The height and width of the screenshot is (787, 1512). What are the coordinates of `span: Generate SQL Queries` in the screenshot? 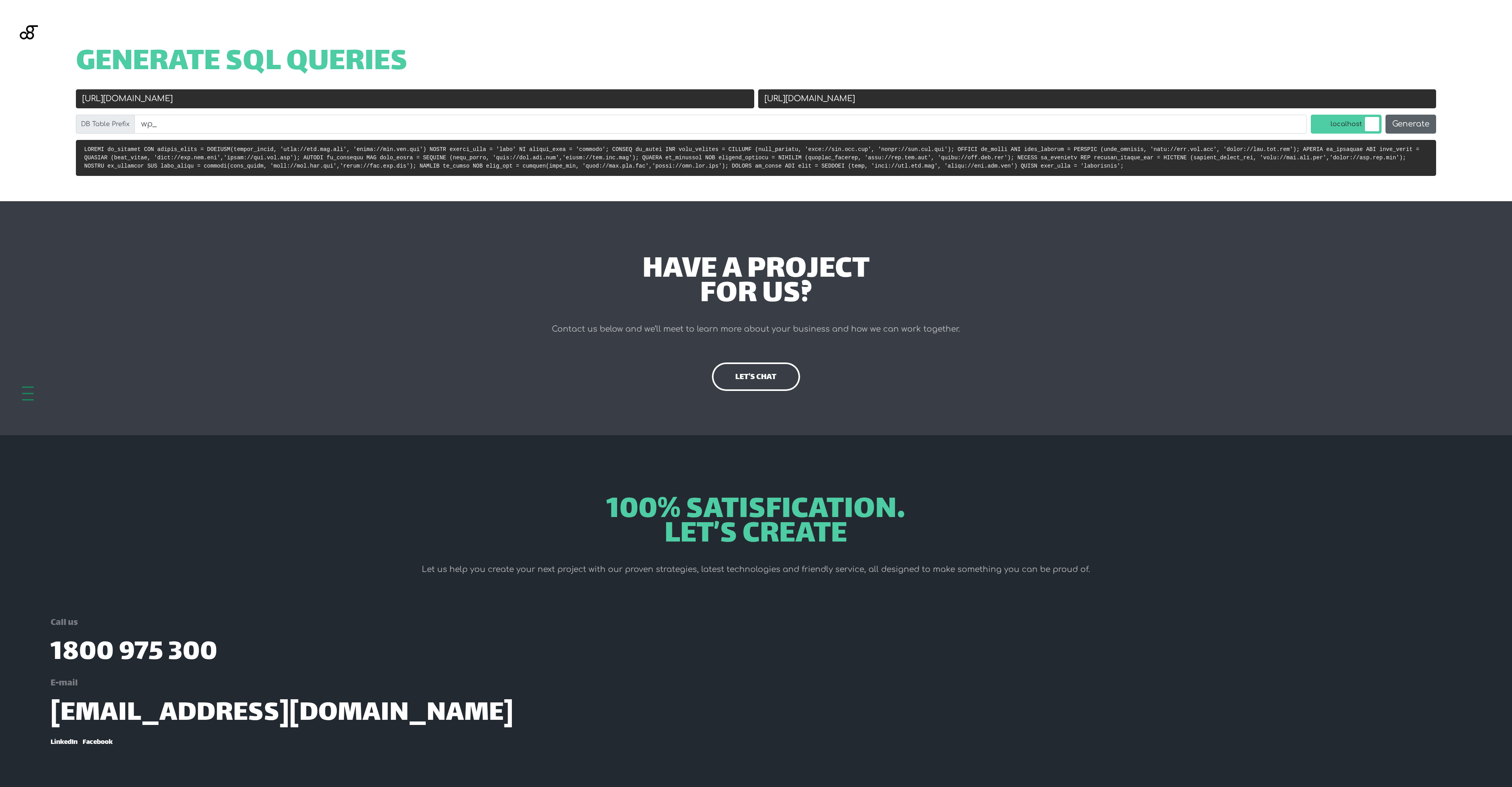 It's located at (241, 63).